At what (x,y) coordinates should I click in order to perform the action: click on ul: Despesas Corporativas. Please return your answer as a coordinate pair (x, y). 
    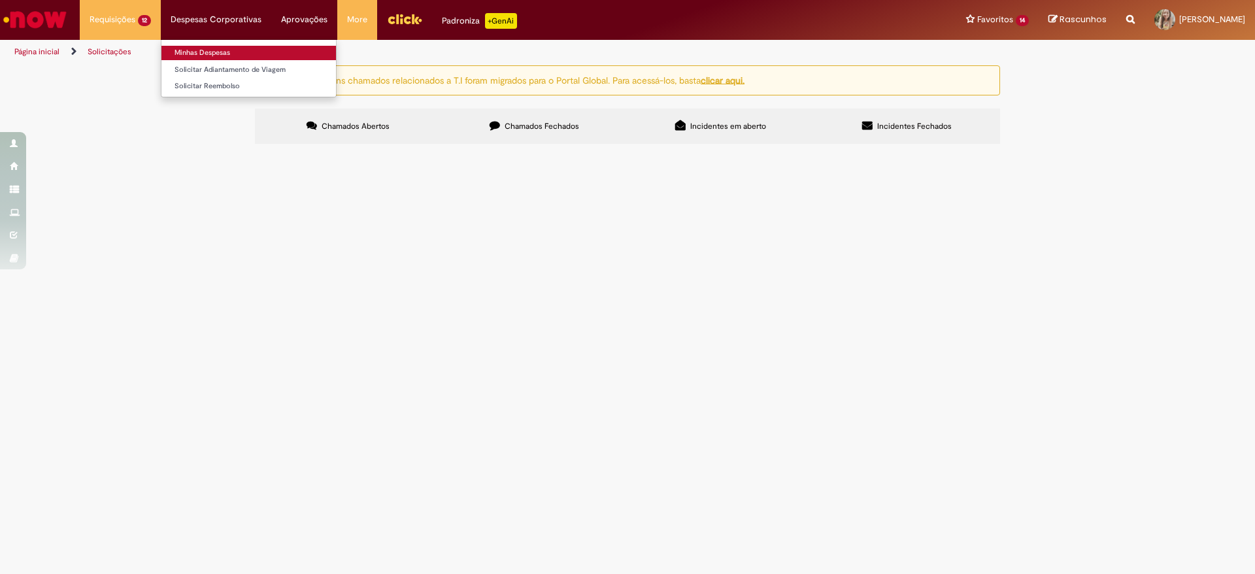
    Looking at the image, I should click on (248, 68).